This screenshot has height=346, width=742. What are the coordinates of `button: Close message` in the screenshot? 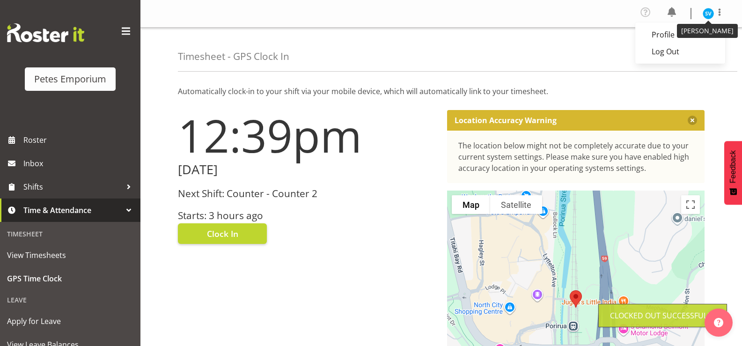 It's located at (693, 120).